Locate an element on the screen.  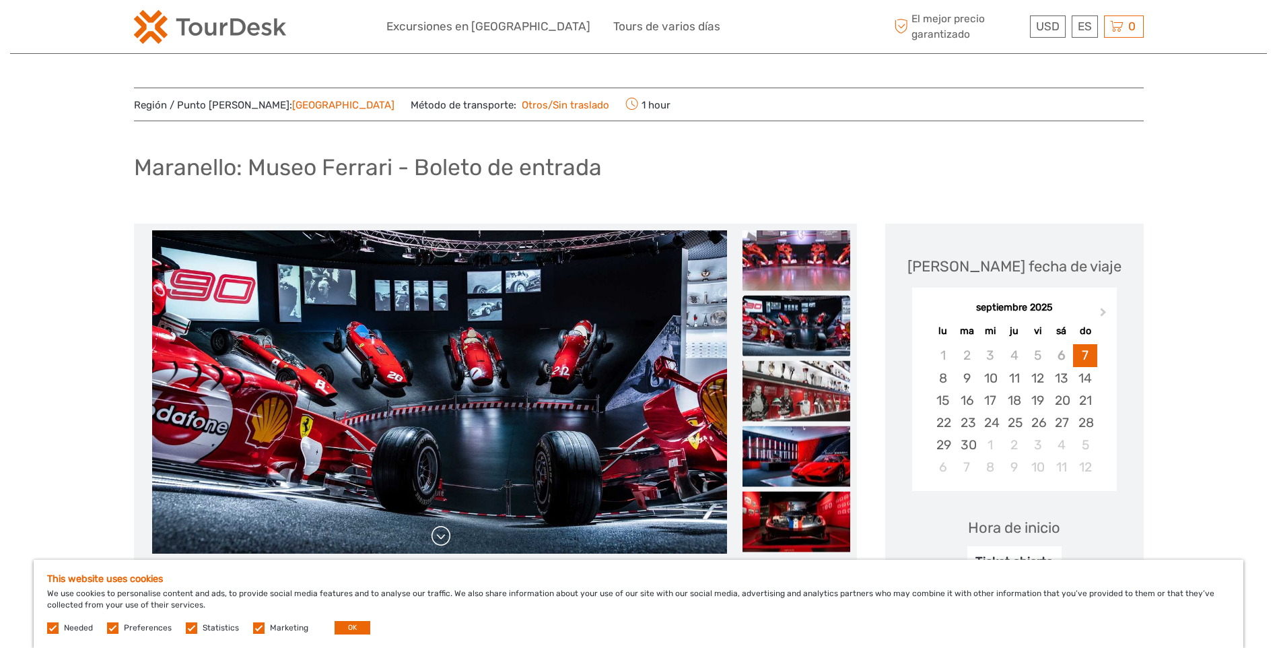
div: We use cookies to personalise content and ads, to provide social media features and to analyse ou... is located at coordinates (638, 603).